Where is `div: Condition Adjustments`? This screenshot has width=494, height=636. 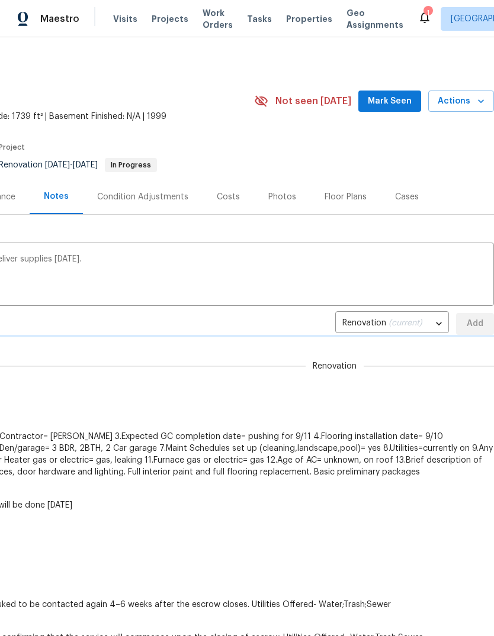 div: Condition Adjustments is located at coordinates (143, 197).